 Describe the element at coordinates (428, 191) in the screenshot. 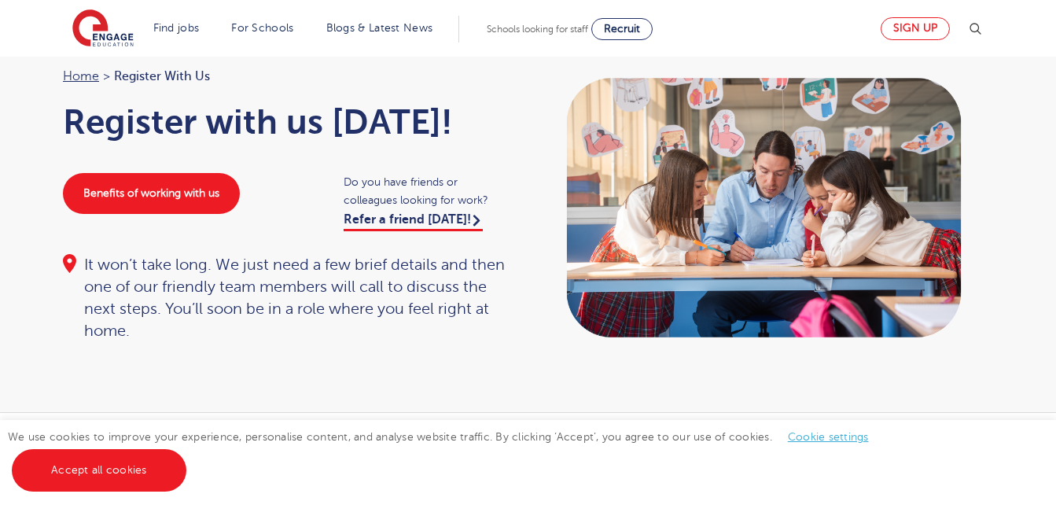

I see `span: Do you have friends or colleagues looking for work?` at that location.